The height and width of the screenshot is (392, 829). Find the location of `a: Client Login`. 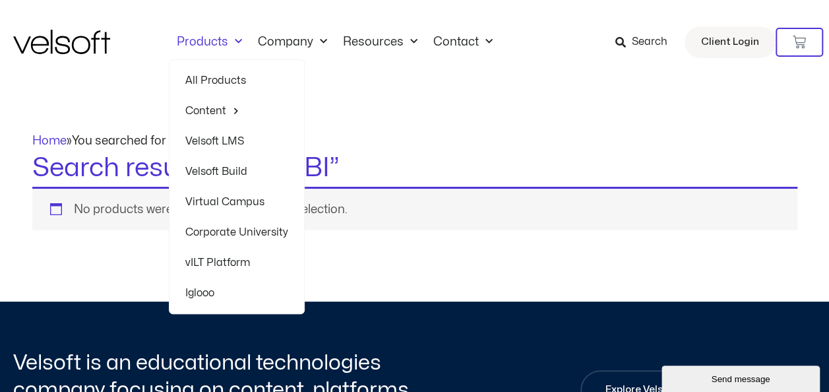

a: Client Login is located at coordinates (730, 42).